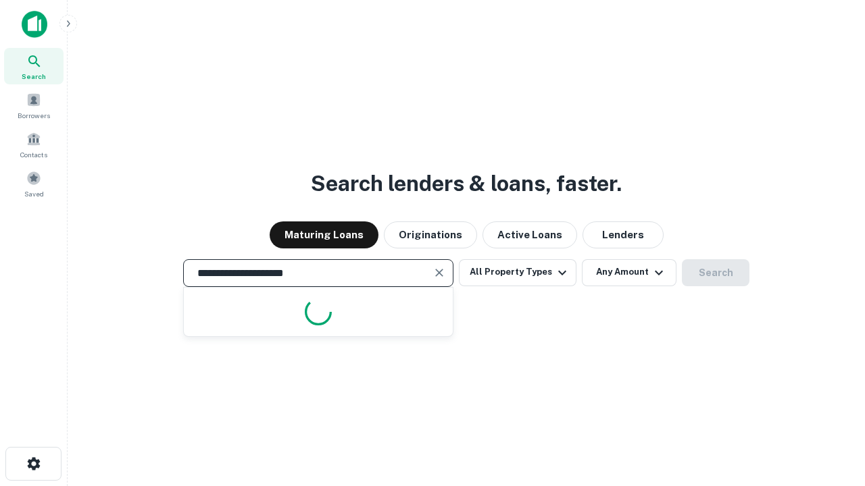 The image size is (865, 486). I want to click on h3: Search lenders & loans, faster., so click(466, 184).